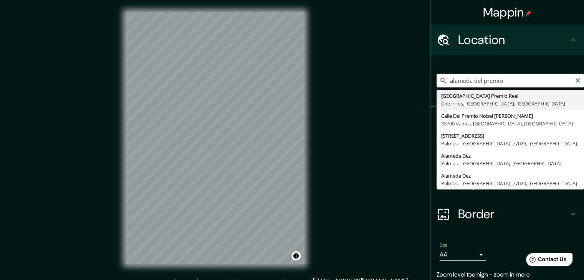 The height and width of the screenshot is (280, 584). I want to click on div: Location, so click(507, 40).